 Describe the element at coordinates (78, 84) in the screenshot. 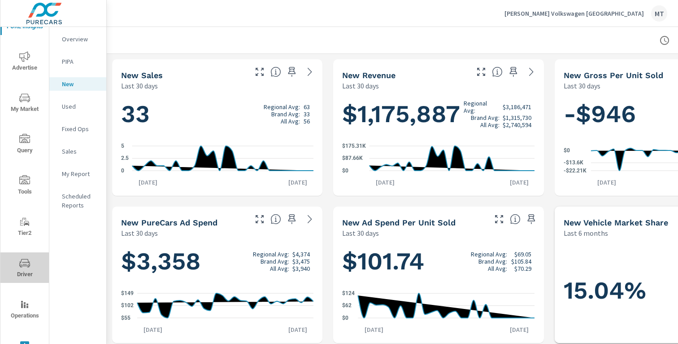

I see `div: New` at that location.